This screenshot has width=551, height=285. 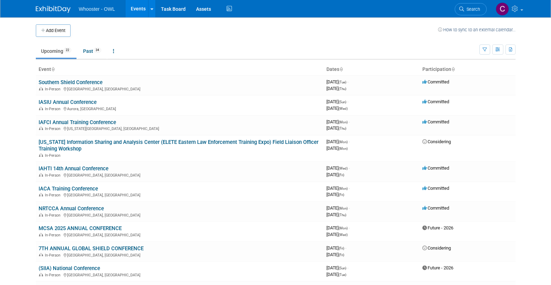 What do you see at coordinates (67, 50) in the screenshot?
I see `span: 22` at bounding box center [67, 50].